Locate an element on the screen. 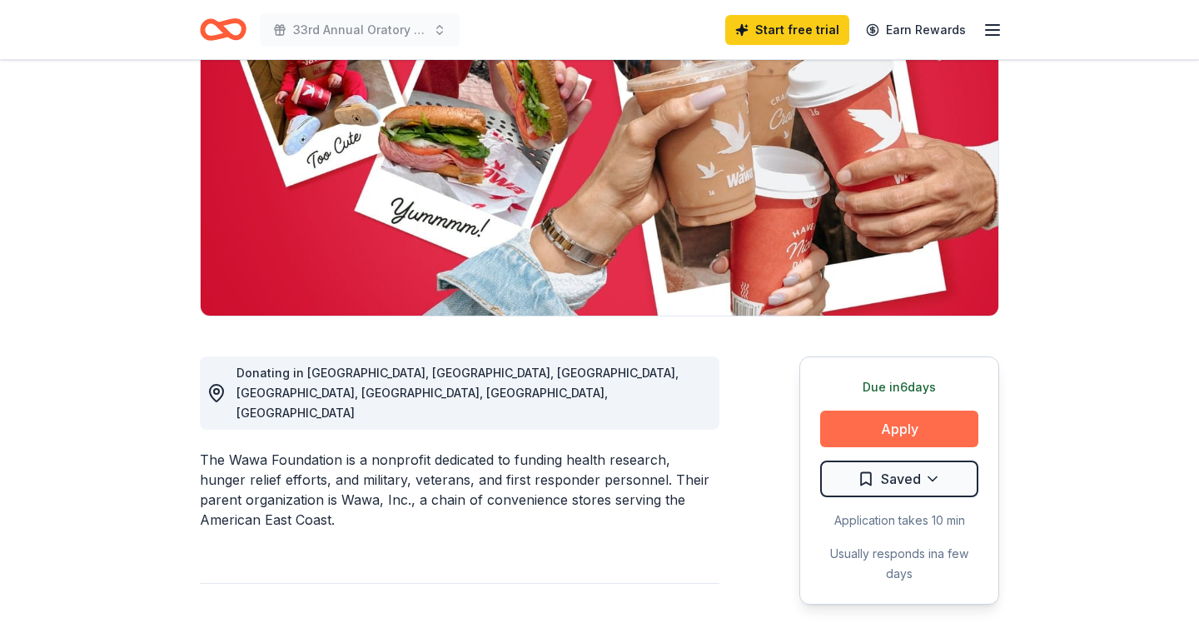 The image size is (1199, 628). div: Usually responds in a few days is located at coordinates (900, 564).